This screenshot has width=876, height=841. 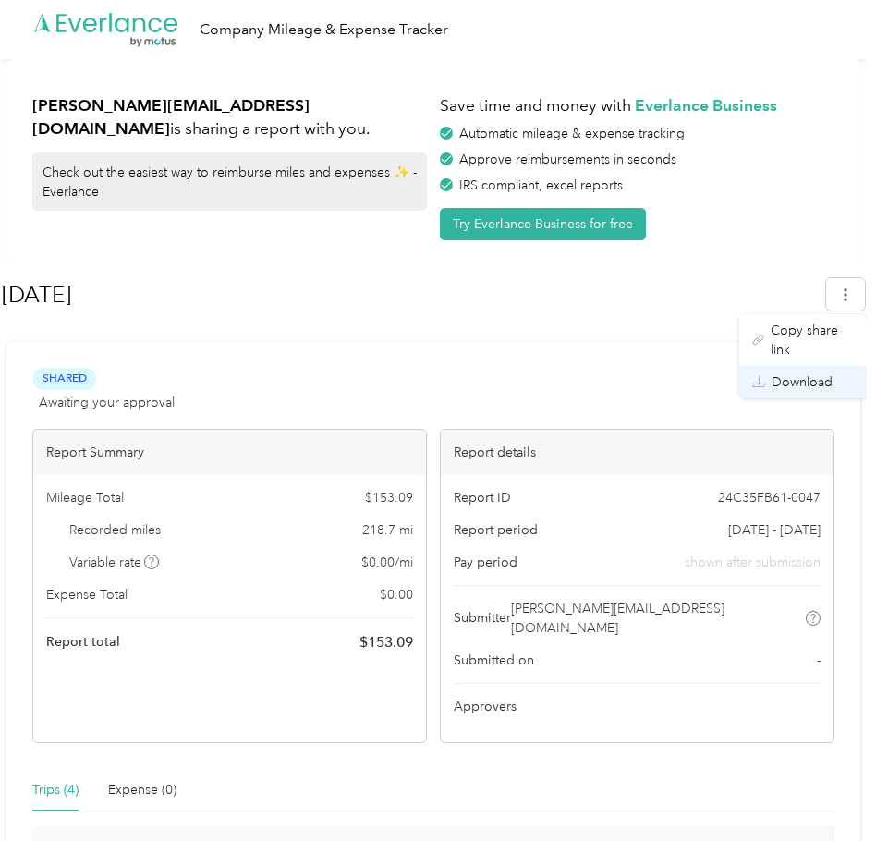 What do you see at coordinates (387, 562) in the screenshot?
I see `span: $ 0.00 / mi` at bounding box center [387, 562].